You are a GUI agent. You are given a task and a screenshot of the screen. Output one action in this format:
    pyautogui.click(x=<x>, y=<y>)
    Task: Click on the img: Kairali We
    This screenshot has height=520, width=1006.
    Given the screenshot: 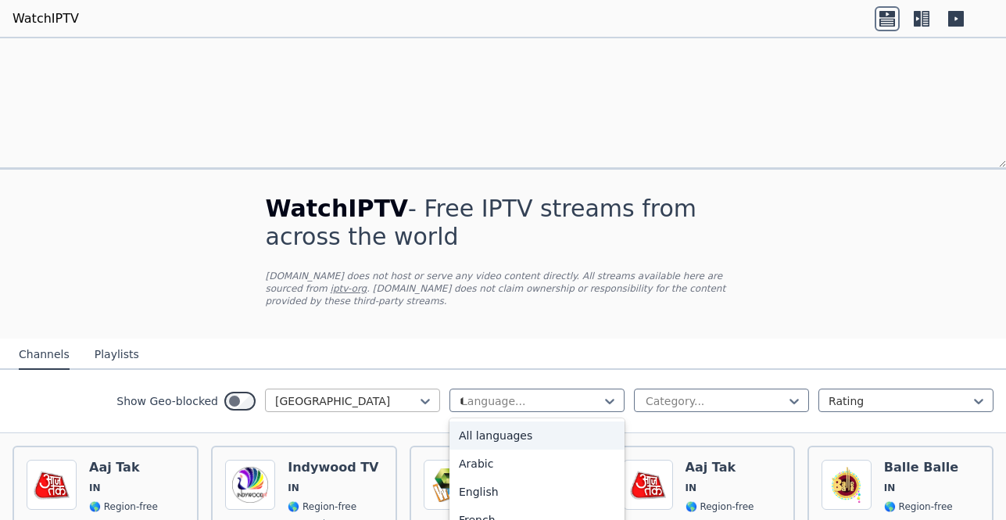 What is the action you would take?
    pyautogui.click(x=449, y=485)
    